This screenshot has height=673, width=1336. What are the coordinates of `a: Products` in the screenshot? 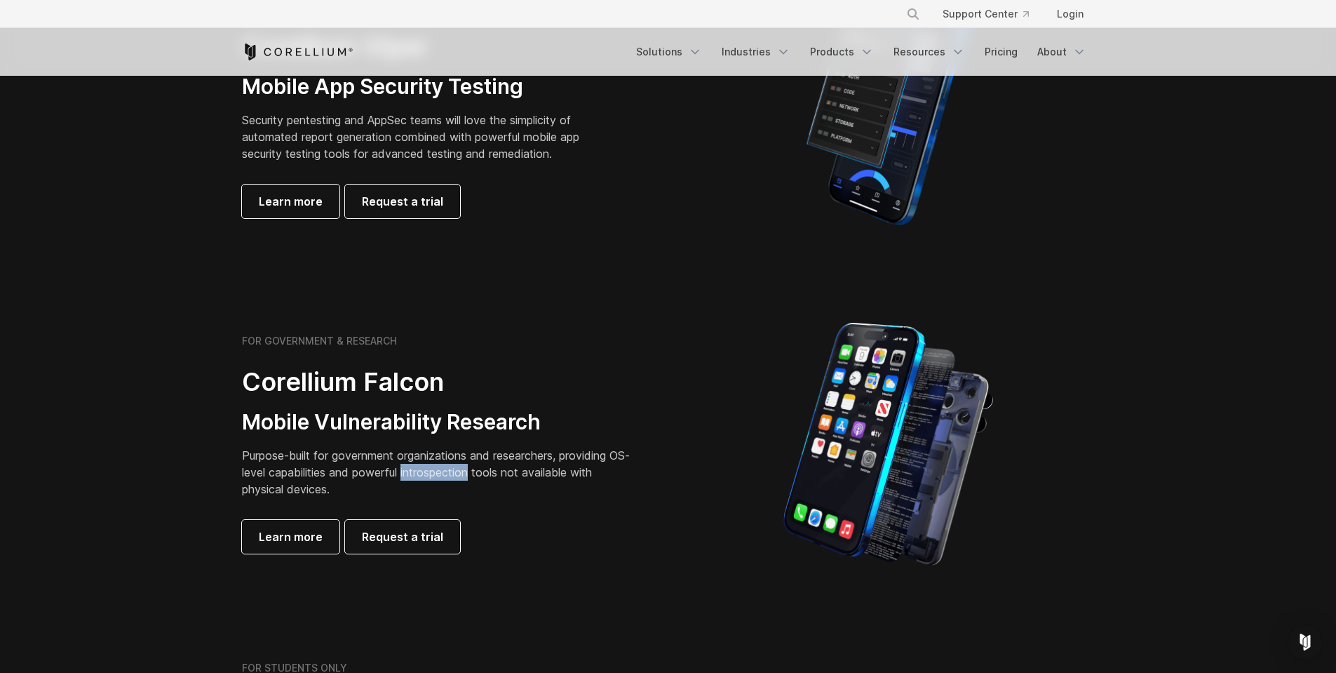 It's located at (842, 52).